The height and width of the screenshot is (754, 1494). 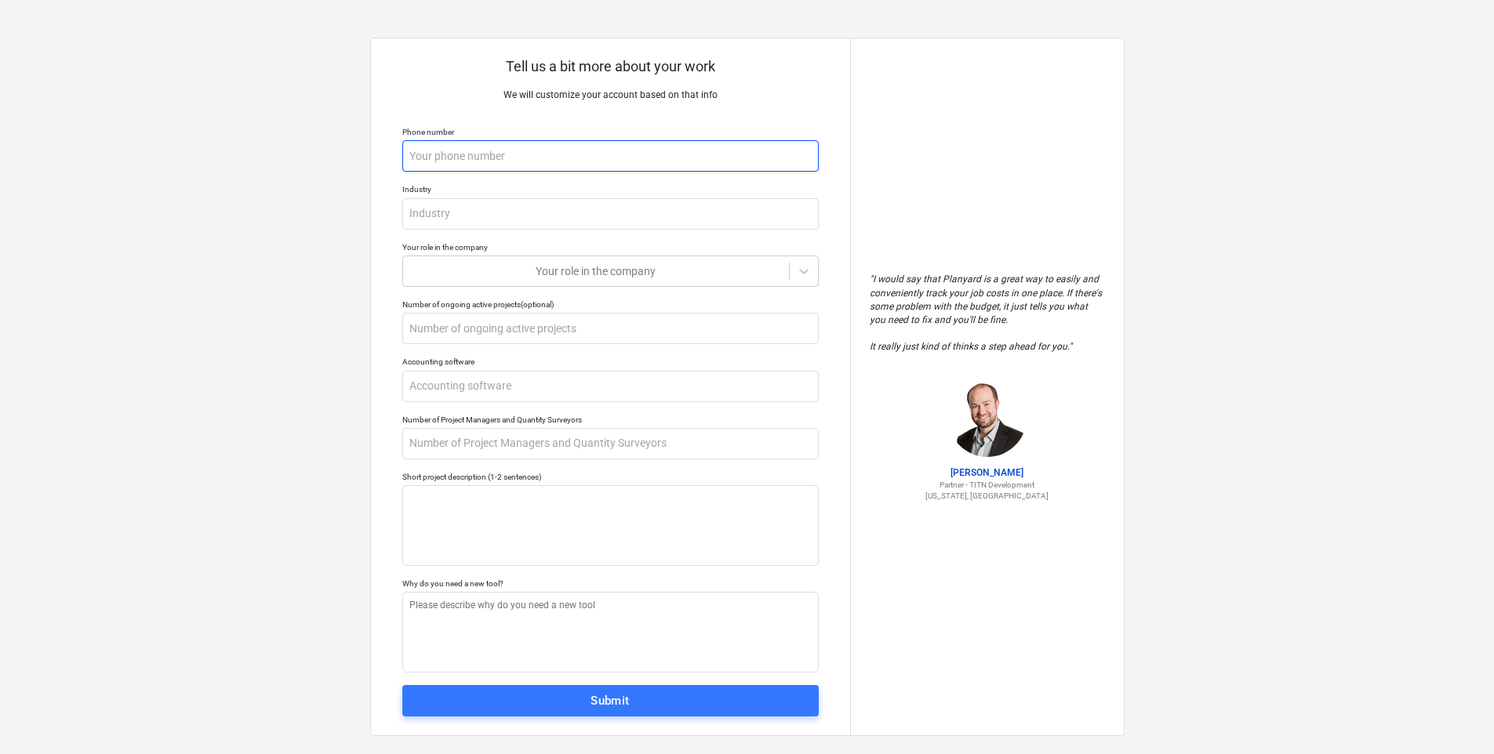 What do you see at coordinates (610, 419) in the screenshot?
I see `div: Number of Project Managers and Quantity Surveyors` at bounding box center [610, 419].